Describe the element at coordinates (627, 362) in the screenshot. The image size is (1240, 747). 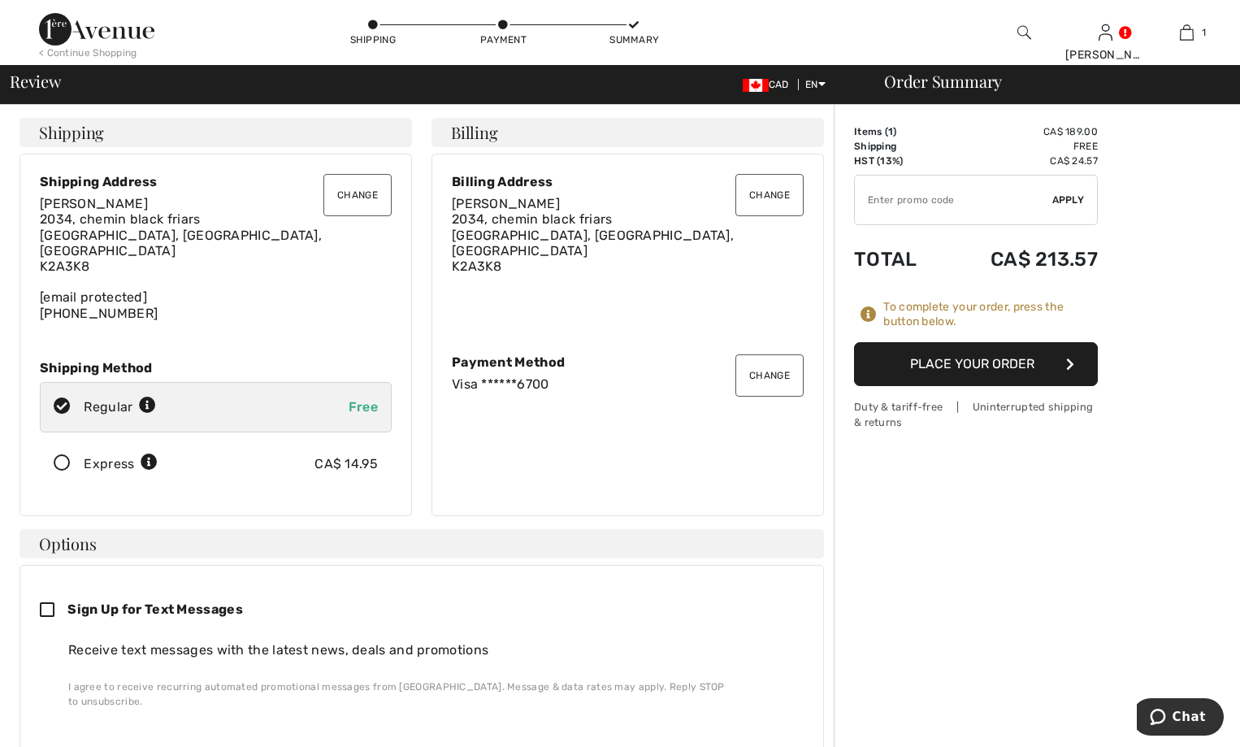
I see `div: Payment Method` at that location.